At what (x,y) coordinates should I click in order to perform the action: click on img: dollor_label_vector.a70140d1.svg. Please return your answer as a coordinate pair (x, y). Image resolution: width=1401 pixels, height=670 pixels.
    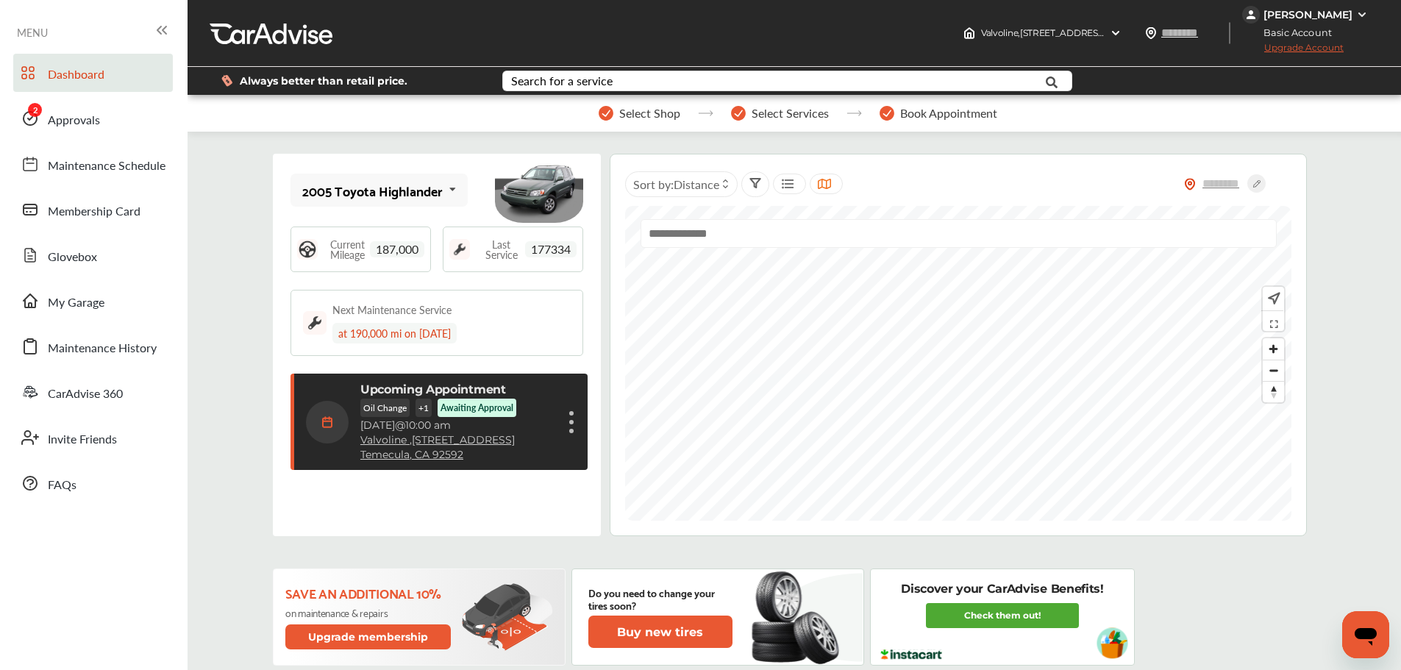
    Looking at the image, I should click on (227, 80).